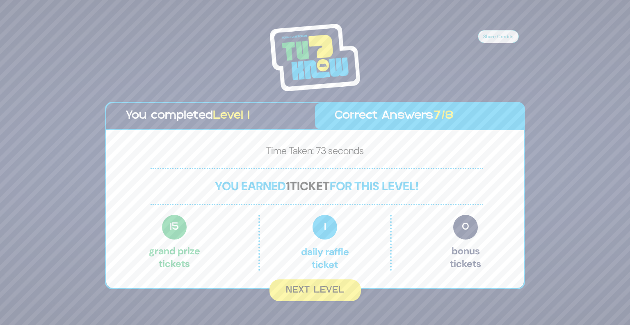  I want to click on span: 15, so click(174, 227).